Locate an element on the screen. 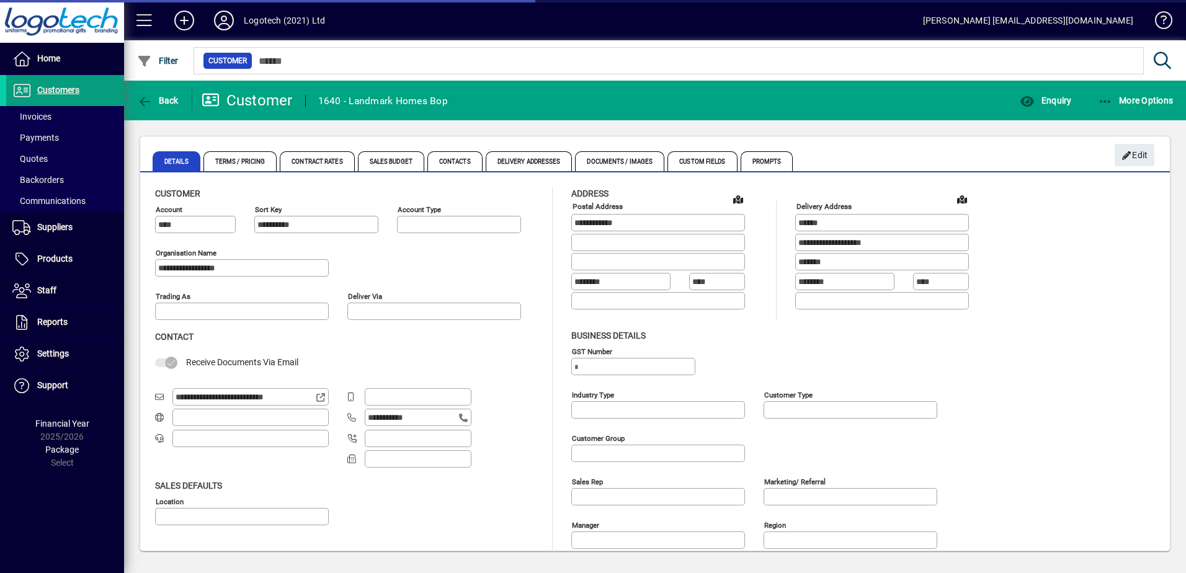 This screenshot has width=1186, height=573. span: Package is located at coordinates (62, 450).